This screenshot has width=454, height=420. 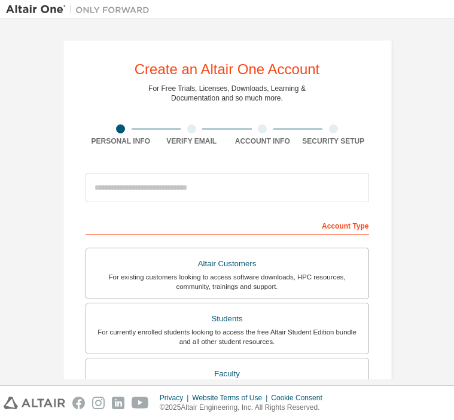 I want to click on div: Account Type, so click(x=227, y=225).